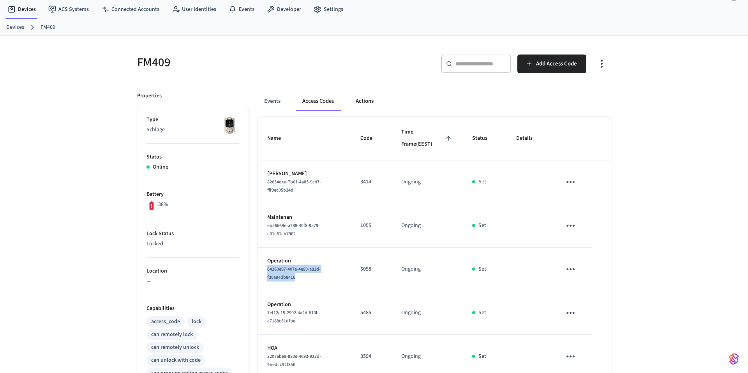 Image resolution: width=748 pixels, height=373 pixels. What do you see at coordinates (294, 361) in the screenshot?
I see `span: 3207eb69-880e-4693-9a3d-9bedcc92f356` at bounding box center [294, 361].